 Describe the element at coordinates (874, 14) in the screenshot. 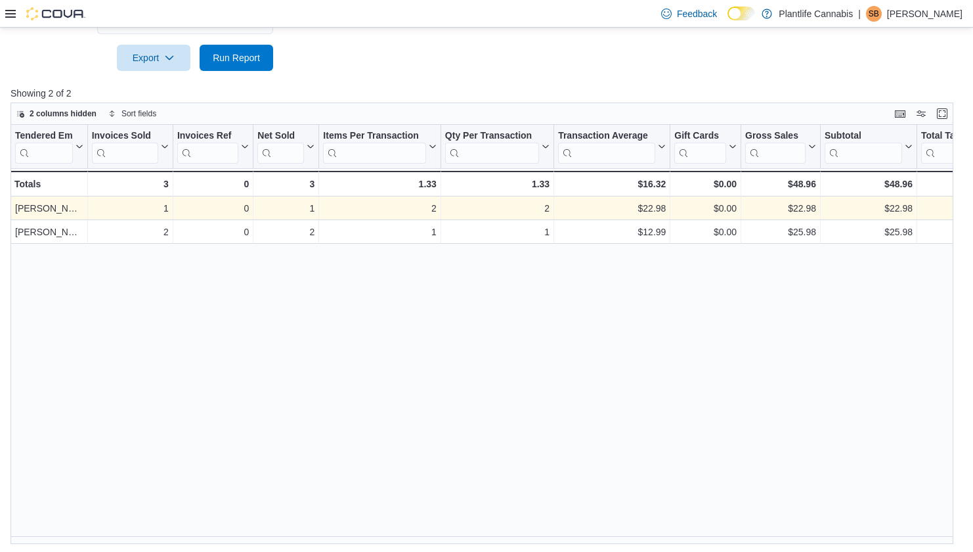

I see `div: Stephanie Brimner` at that location.